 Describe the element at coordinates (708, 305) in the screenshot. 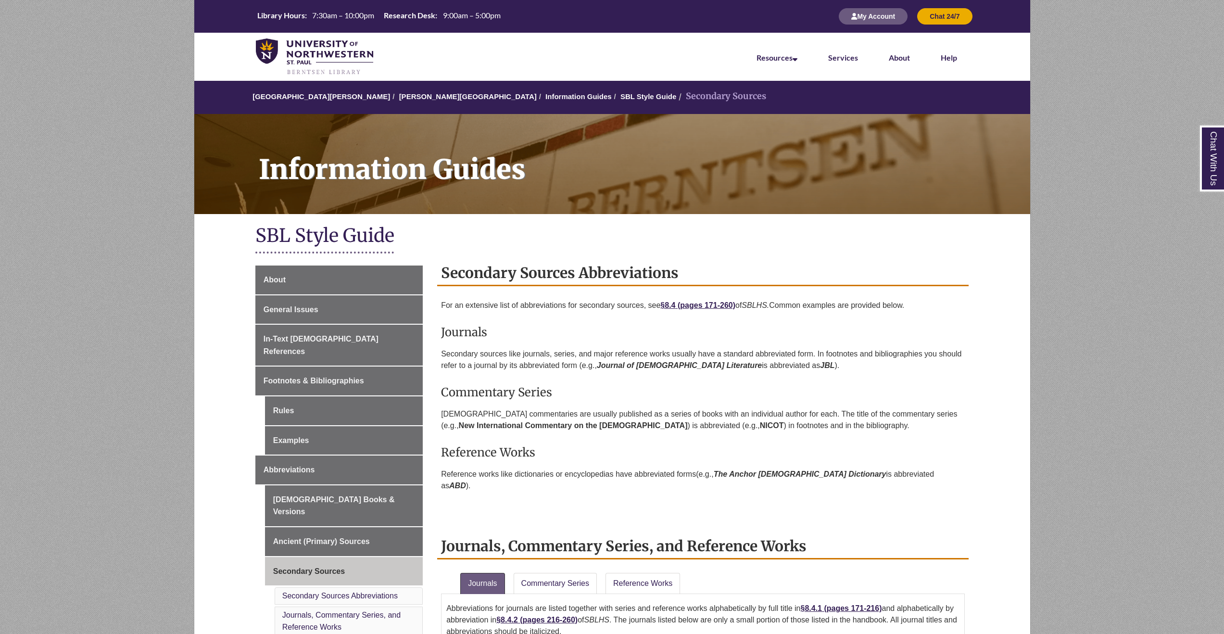

I see `strong: pages 171-260)` at that location.